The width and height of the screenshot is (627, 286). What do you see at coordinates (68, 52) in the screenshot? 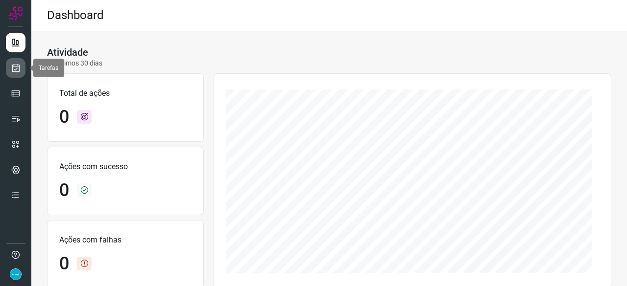
I see `h3: Atividade` at bounding box center [68, 52].